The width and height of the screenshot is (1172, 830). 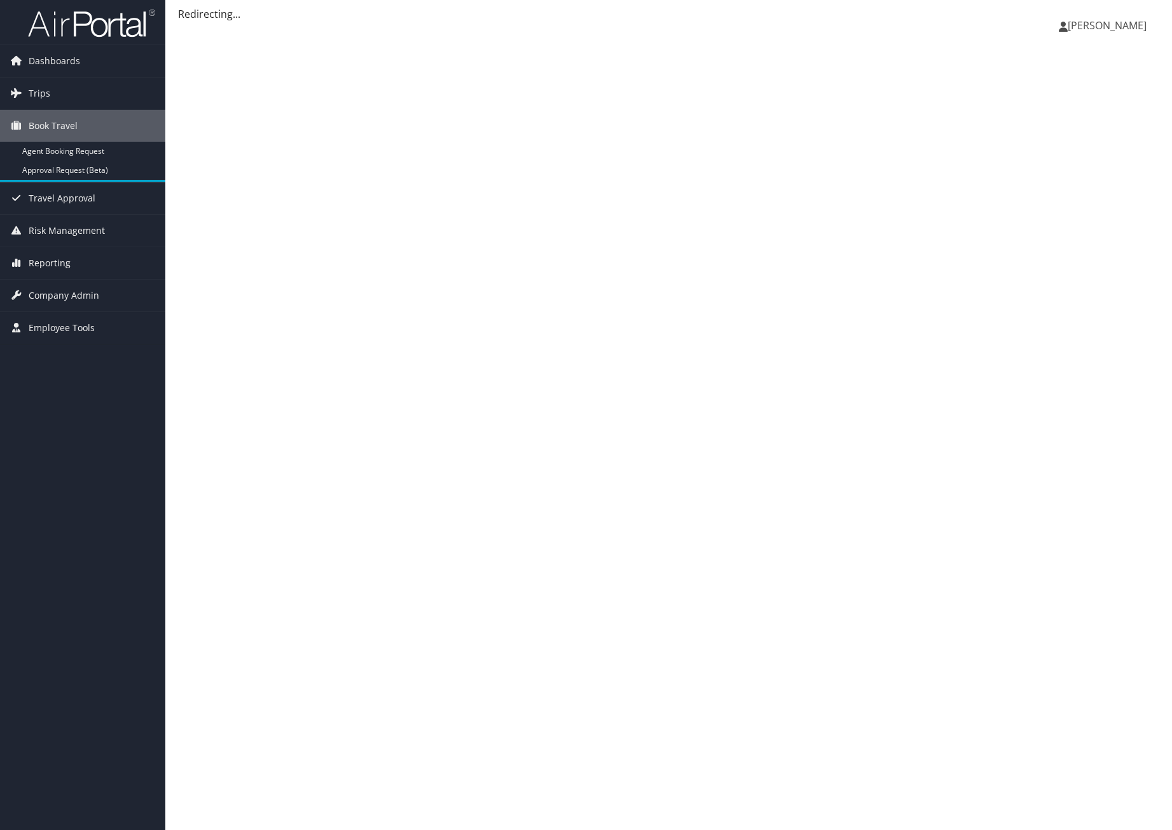 What do you see at coordinates (54, 61) in the screenshot?
I see `span: Dashboards` at bounding box center [54, 61].